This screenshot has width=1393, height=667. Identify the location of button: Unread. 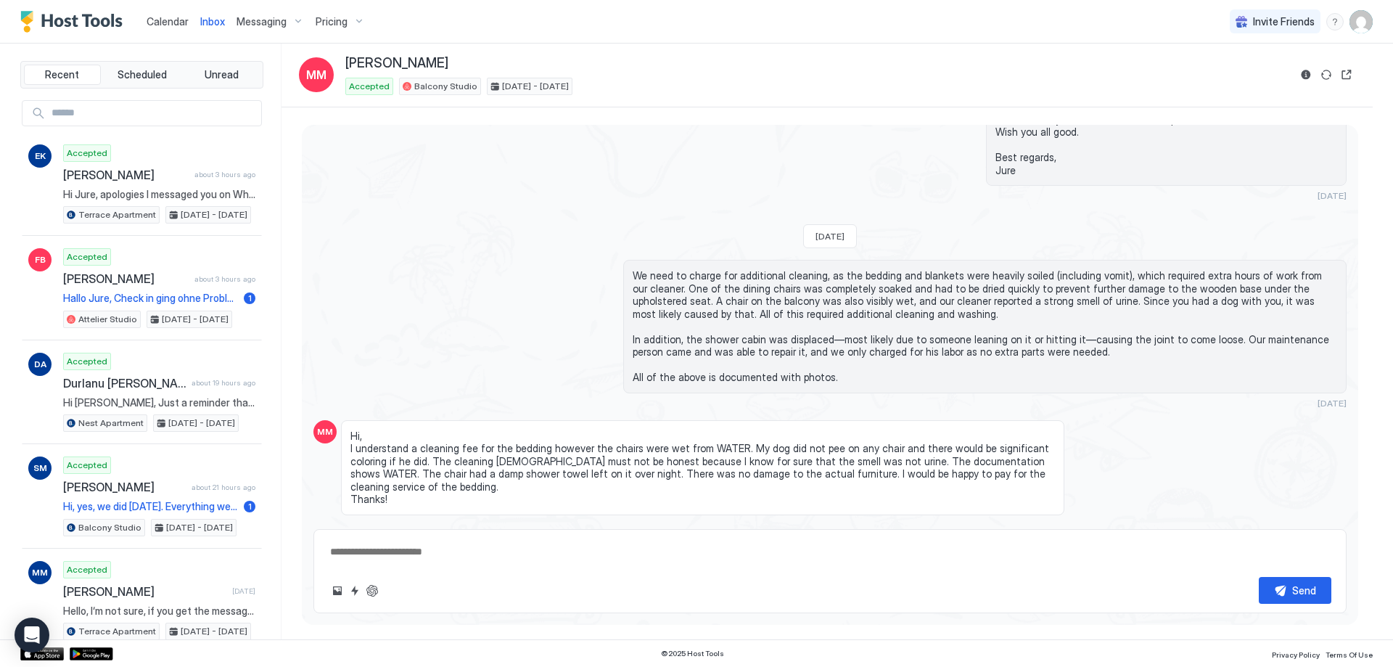
(221, 75).